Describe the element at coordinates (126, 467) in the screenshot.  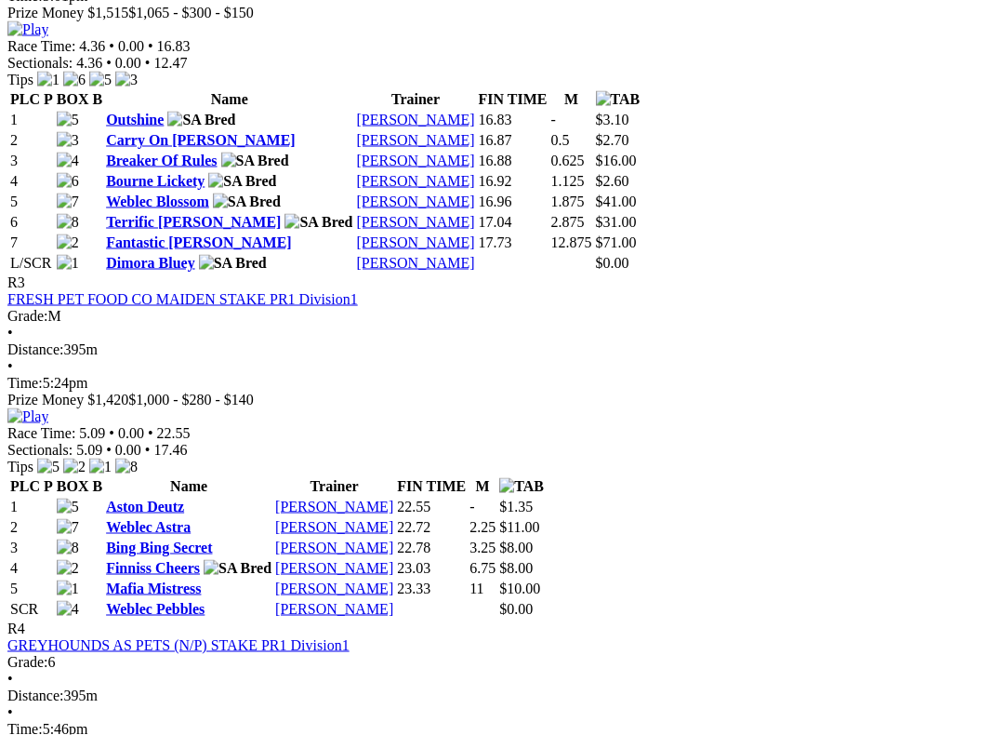
I see `img: 8` at that location.